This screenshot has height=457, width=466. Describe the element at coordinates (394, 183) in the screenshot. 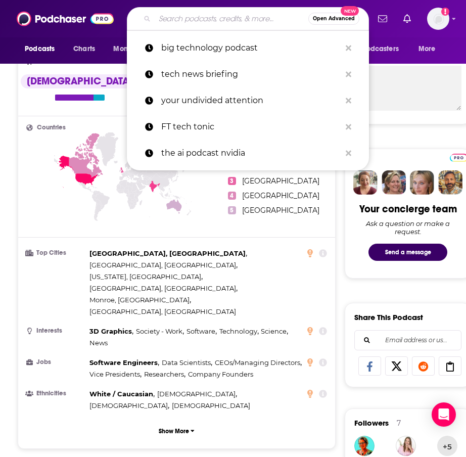

I see `img: Barbara Profile` at that location.